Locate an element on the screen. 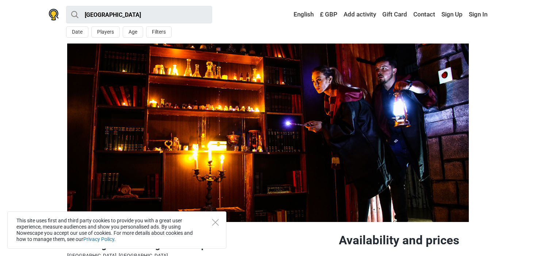 The height and width of the screenshot is (256, 536). img: English is located at coordinates (291, 15).